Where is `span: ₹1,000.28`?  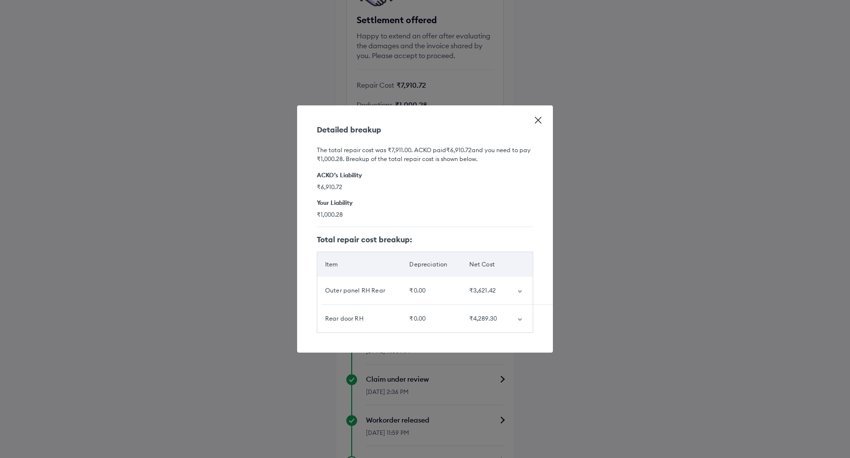
span: ₹1,000.28 is located at coordinates (425, 214).